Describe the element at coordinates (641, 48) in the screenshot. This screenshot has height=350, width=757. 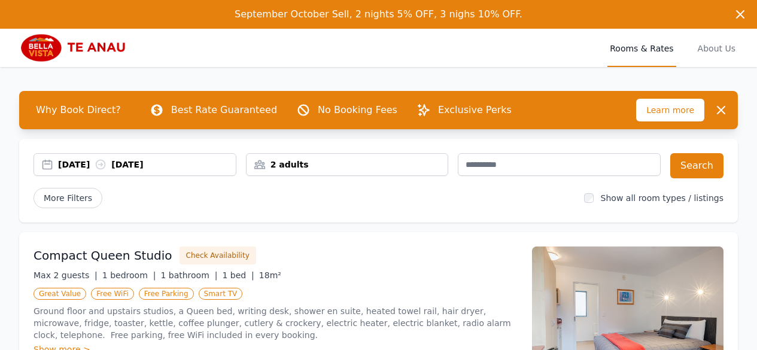
I see `a: Rooms & Rates` at that location.